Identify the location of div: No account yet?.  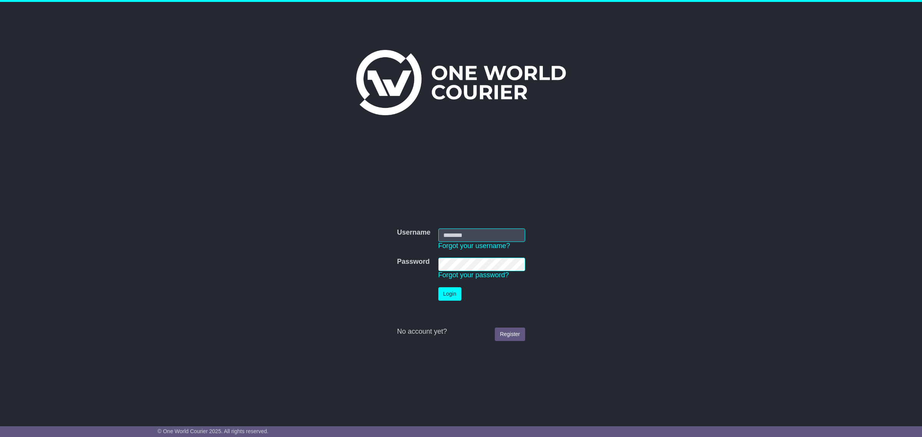
(461, 332).